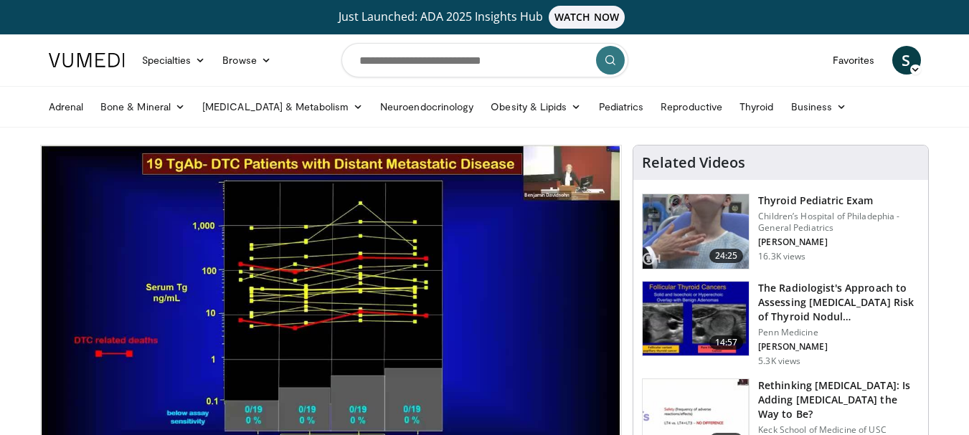 Image resolution: width=969 pixels, height=435 pixels. Describe the element at coordinates (587, 17) in the screenshot. I see `span: WATCH NOW` at that location.